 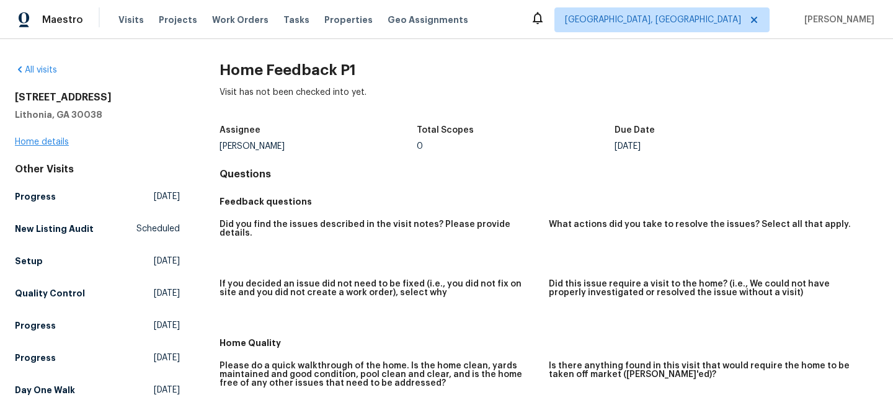 What do you see at coordinates (348, 20) in the screenshot?
I see `span: Properties` at bounding box center [348, 20].